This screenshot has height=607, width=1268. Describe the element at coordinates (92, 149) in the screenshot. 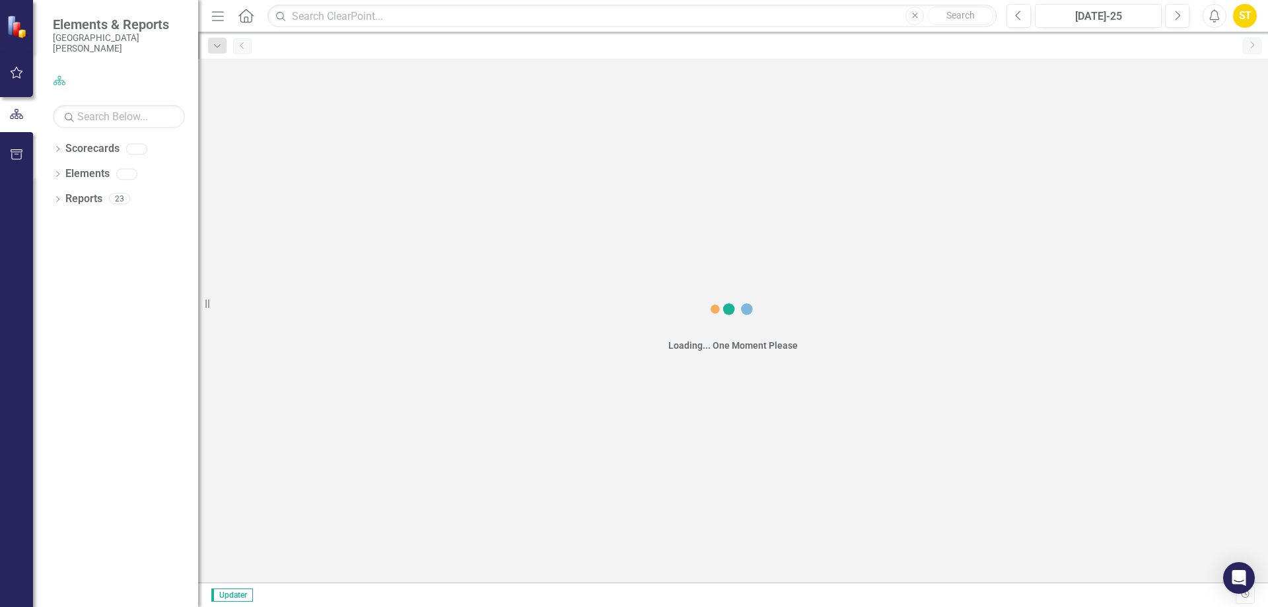

I see `a: Scorecards` at that location.